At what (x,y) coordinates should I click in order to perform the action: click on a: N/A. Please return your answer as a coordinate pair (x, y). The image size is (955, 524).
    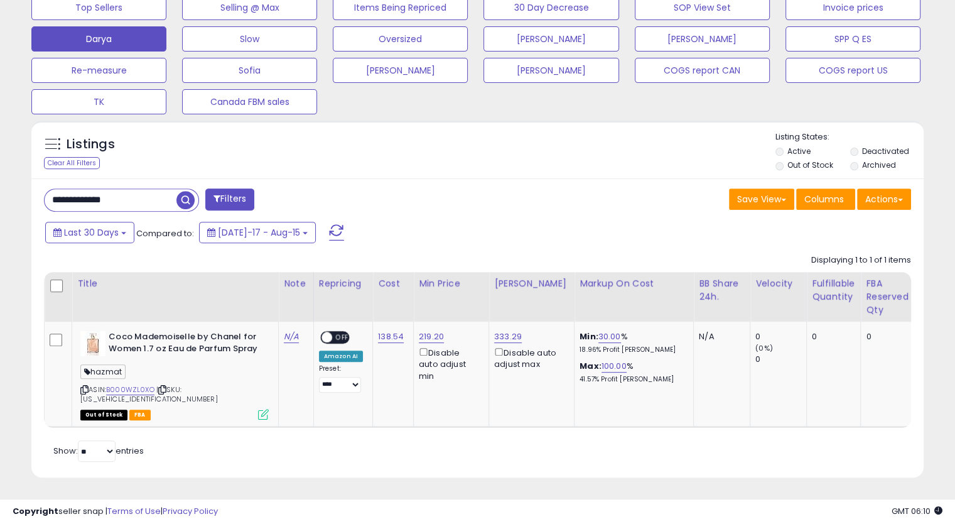
    Looking at the image, I should click on (291, 337).